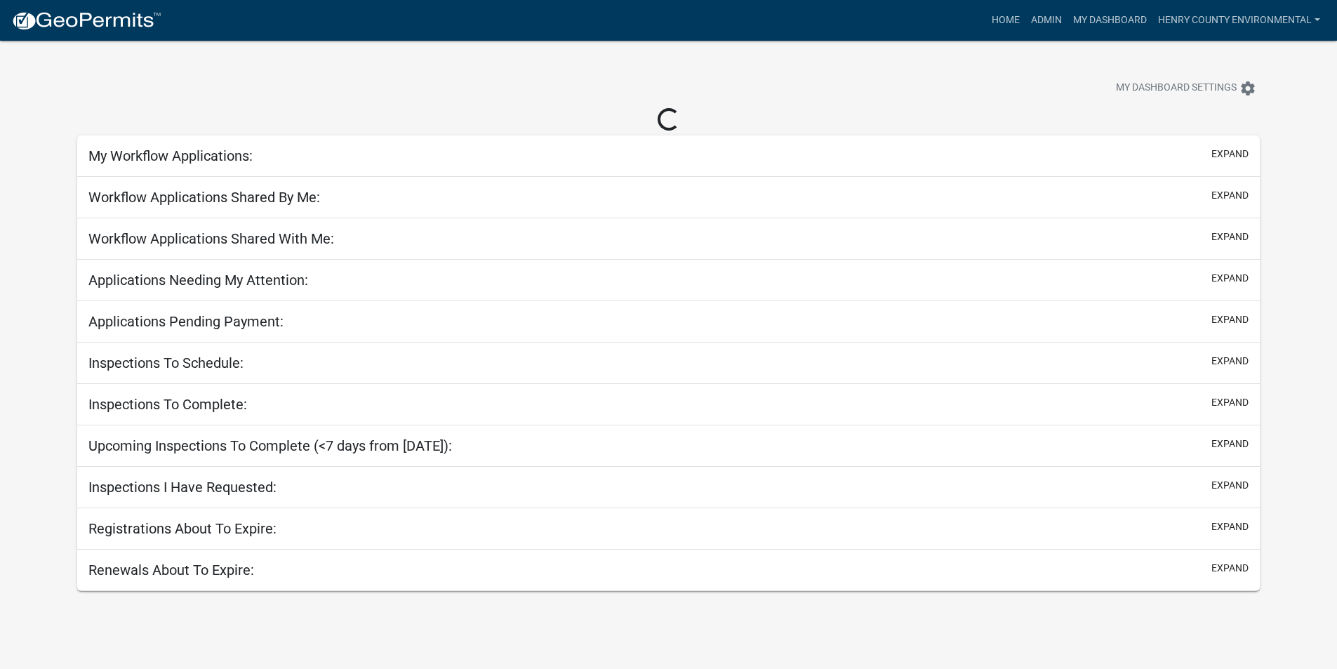 The image size is (1337, 669). Describe the element at coordinates (1248, 88) in the screenshot. I see `i: settings` at that location.